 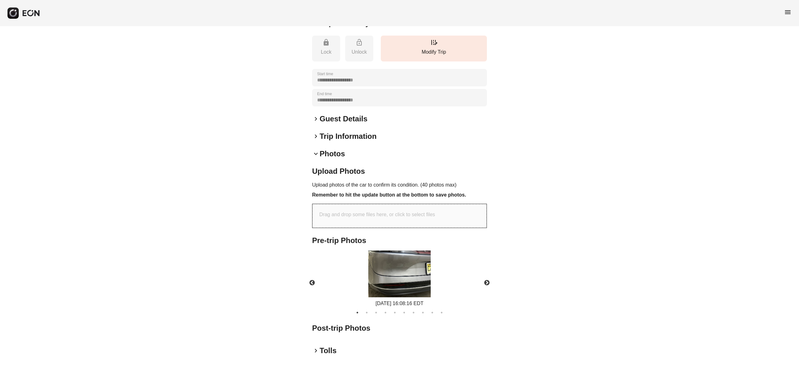 What do you see at coordinates (414, 313) in the screenshot?
I see `button: 7` at bounding box center [414, 313].